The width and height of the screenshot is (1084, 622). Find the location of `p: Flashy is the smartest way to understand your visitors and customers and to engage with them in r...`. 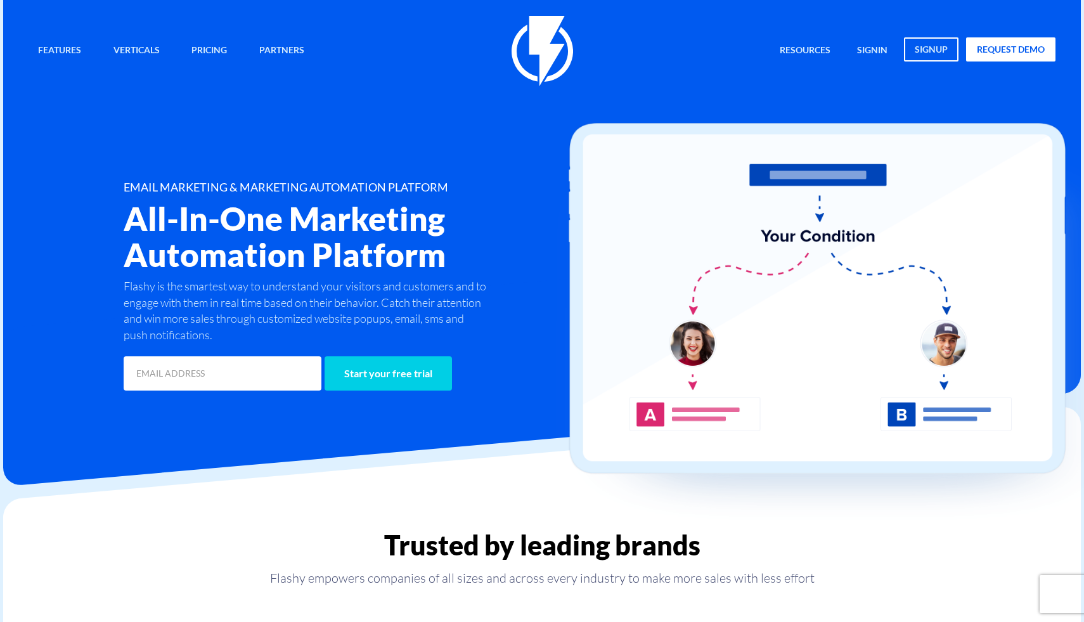

p: Flashy is the smartest way to understand your visitors and customers and to engage with them in r... is located at coordinates (307, 311).